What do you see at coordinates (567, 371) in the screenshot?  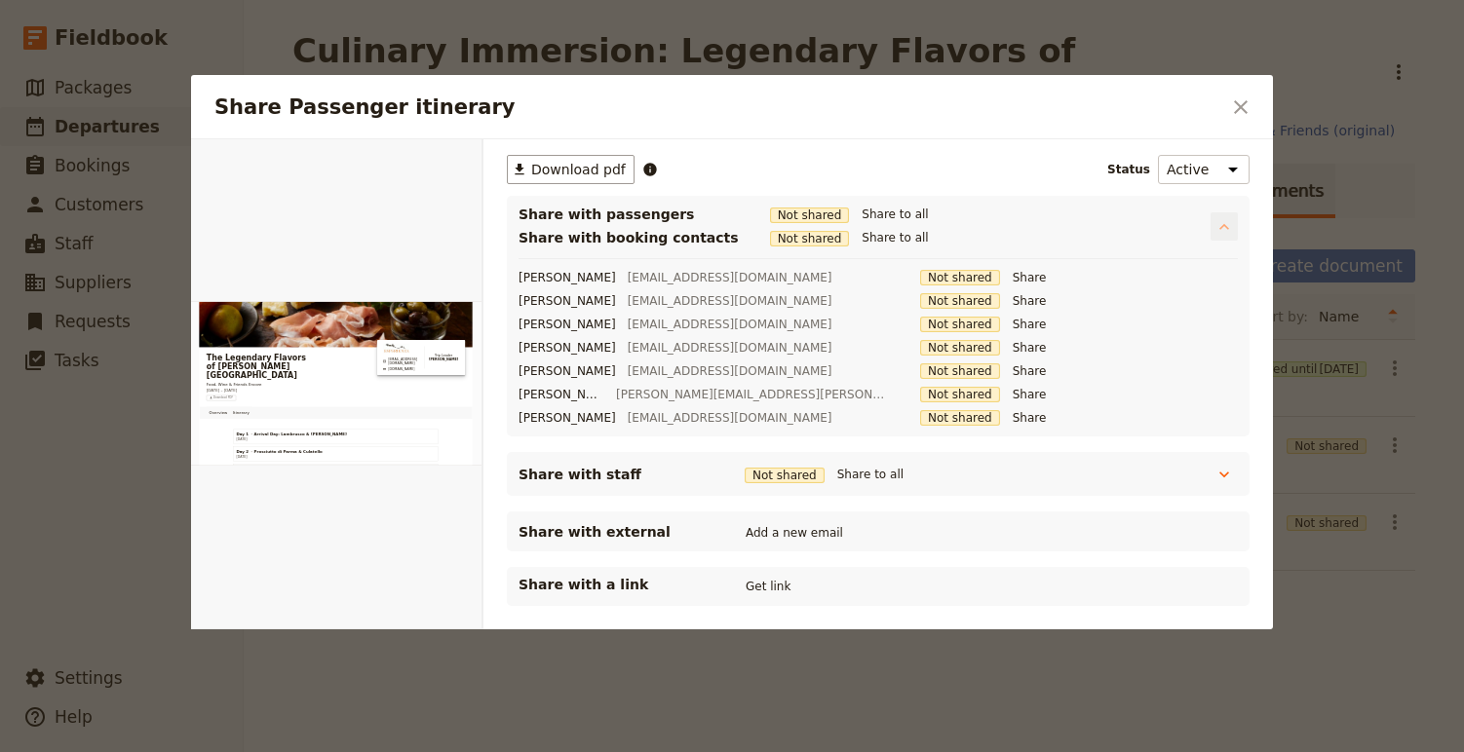 I see `span: Linda Bagby` at bounding box center [567, 371].